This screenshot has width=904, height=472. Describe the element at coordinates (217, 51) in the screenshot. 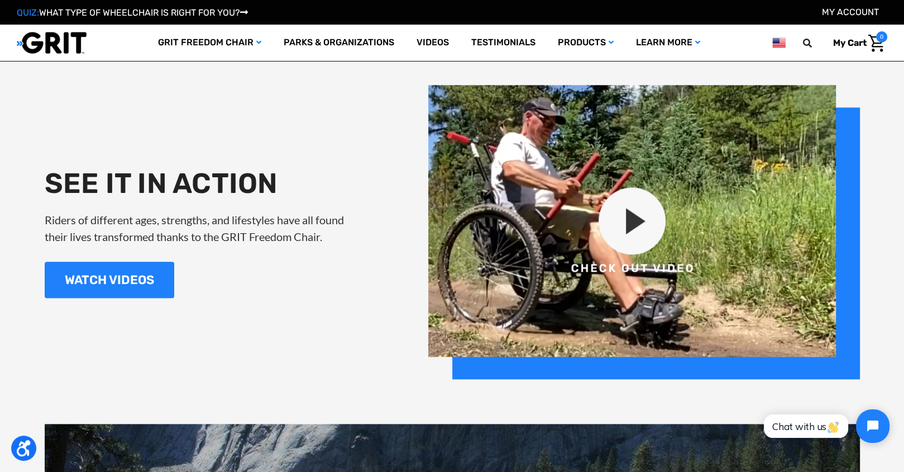

I see `span: Phone Number` at that location.